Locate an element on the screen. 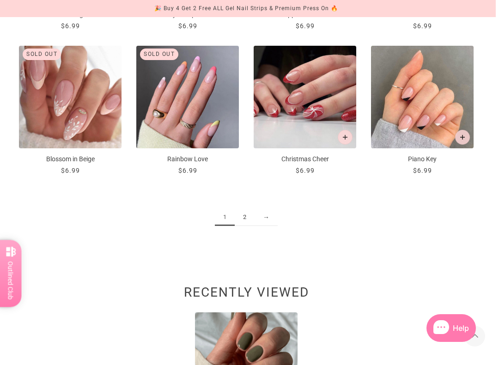 This screenshot has height=365, width=499. p: Piano Key is located at coordinates (422, 159).